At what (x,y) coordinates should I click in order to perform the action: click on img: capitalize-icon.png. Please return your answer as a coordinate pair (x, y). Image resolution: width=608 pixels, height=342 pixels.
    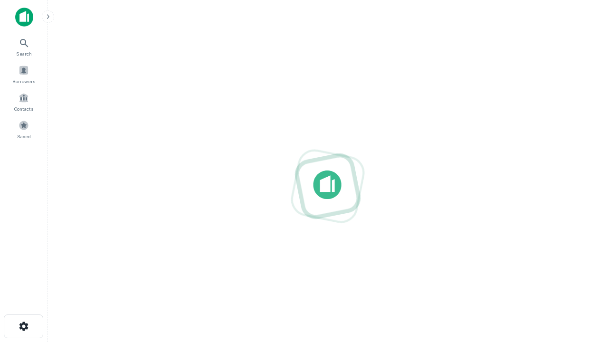
    Looking at the image, I should click on (24, 17).